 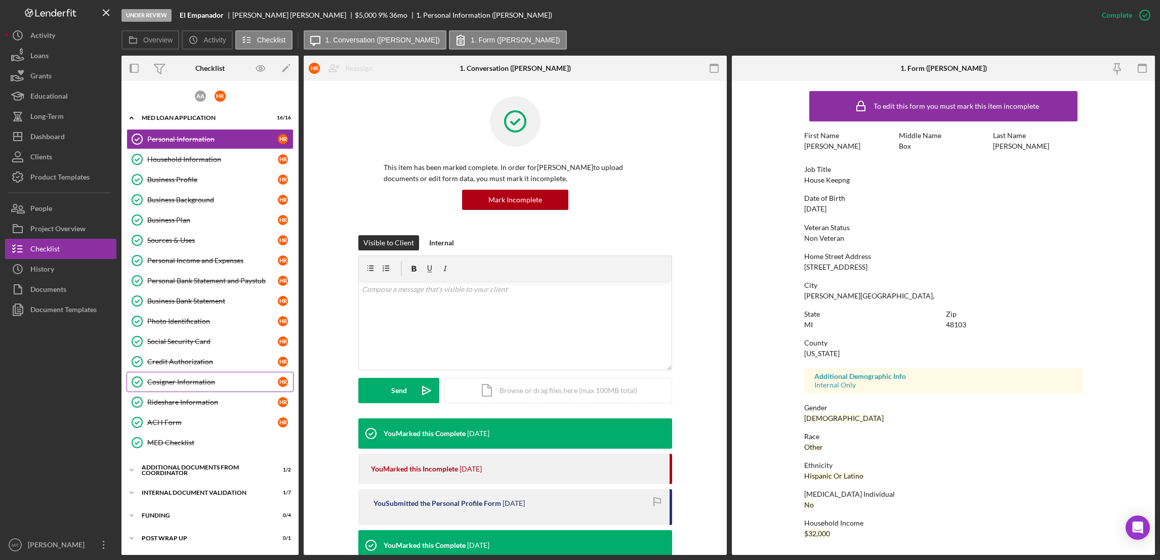 I want to click on div: No, so click(x=808, y=505).